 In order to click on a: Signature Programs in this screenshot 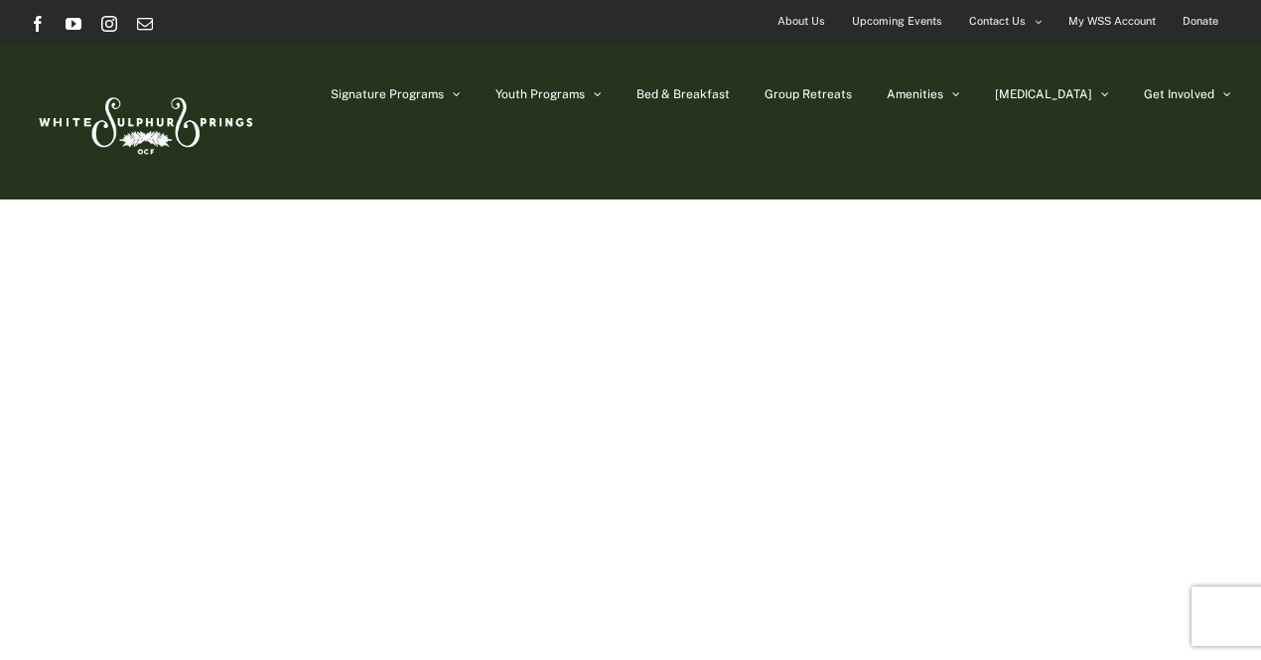, I will do `click(395, 94)`.